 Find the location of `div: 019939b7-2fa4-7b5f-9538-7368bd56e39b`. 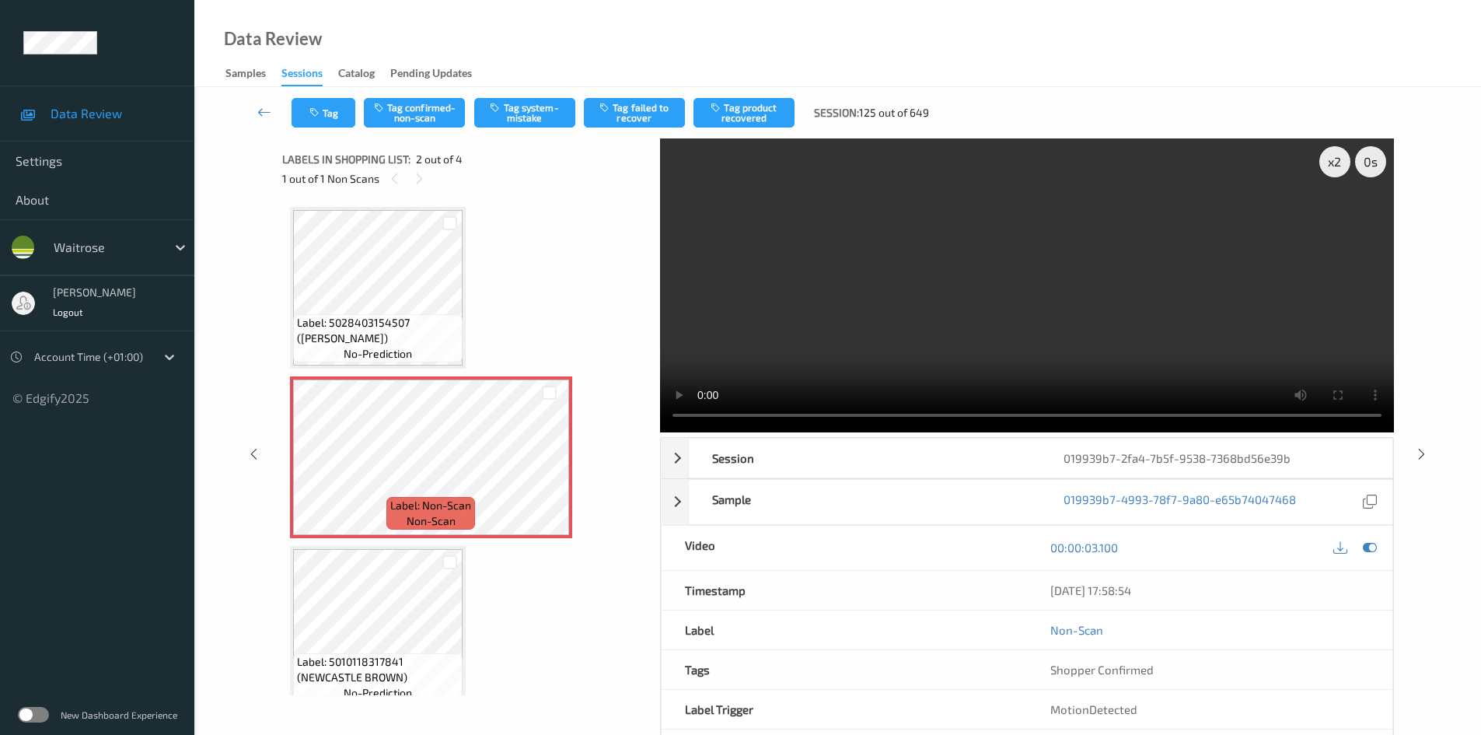

div: 019939b7-2fa4-7b5f-9538-7368bd56e39b is located at coordinates (1216, 458).